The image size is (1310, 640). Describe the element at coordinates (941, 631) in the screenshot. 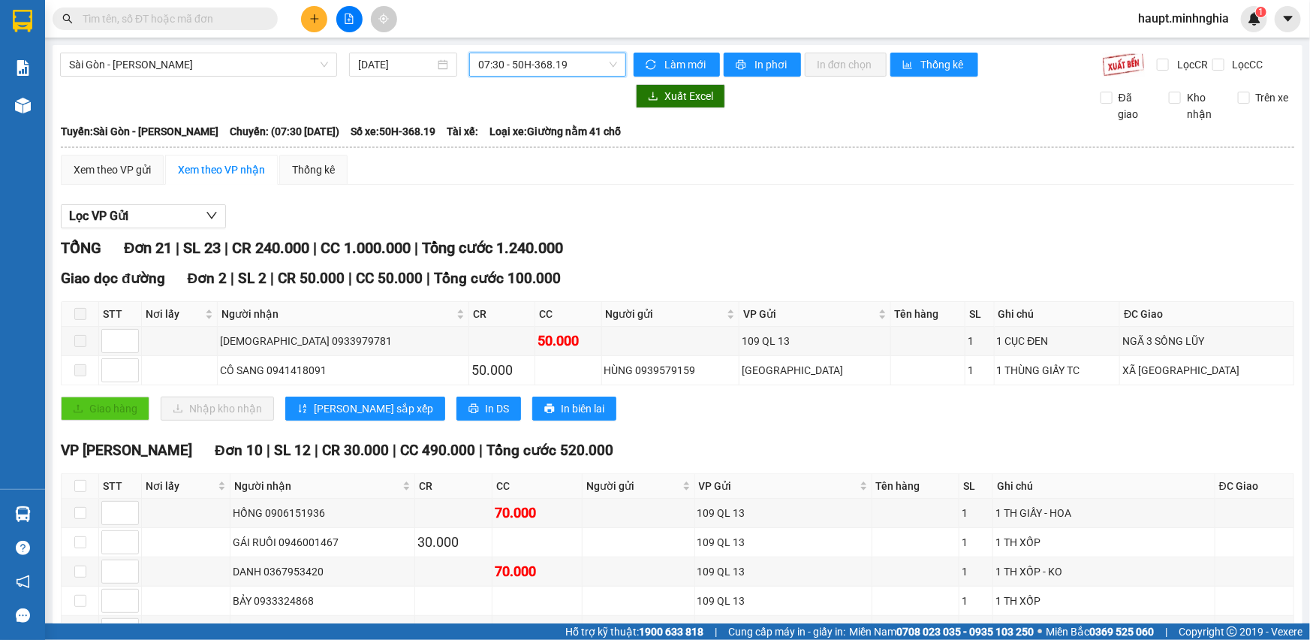

I see `span: Miền Nam` at that location.